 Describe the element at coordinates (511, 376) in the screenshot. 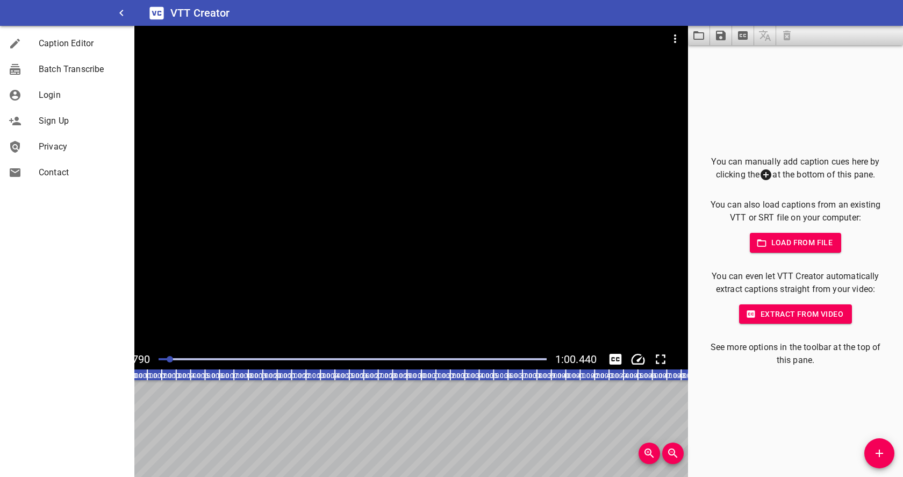

I see `text: 00:36.000` at that location.